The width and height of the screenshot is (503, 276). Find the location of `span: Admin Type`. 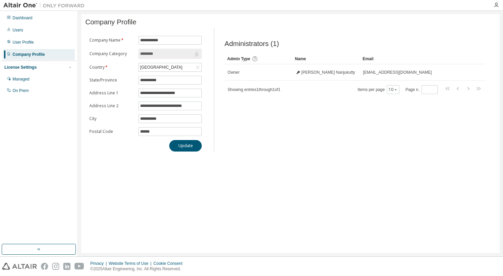

span: Admin Type is located at coordinates (239, 59).